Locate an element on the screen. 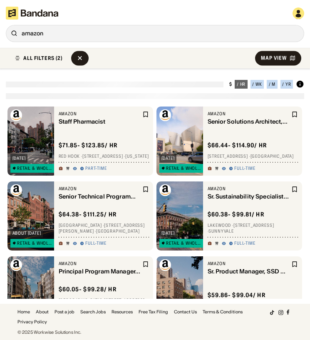 The image size is (310, 340). a: Privacy Policy is located at coordinates (32, 322).